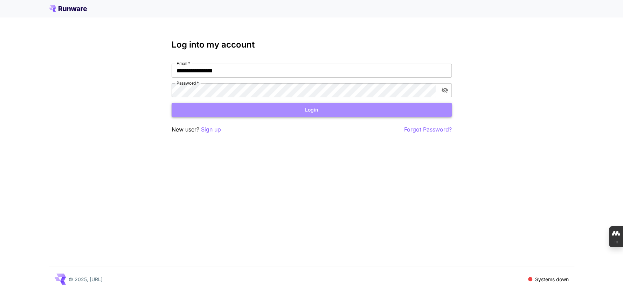 The height and width of the screenshot is (292, 623). Describe the element at coordinates (211, 129) in the screenshot. I see `button: Sign up` at that location.